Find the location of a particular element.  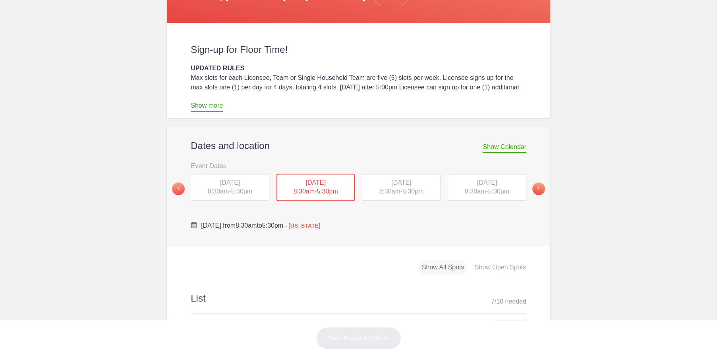

h2: Sign-up for Floor Time! is located at coordinates (358, 50).